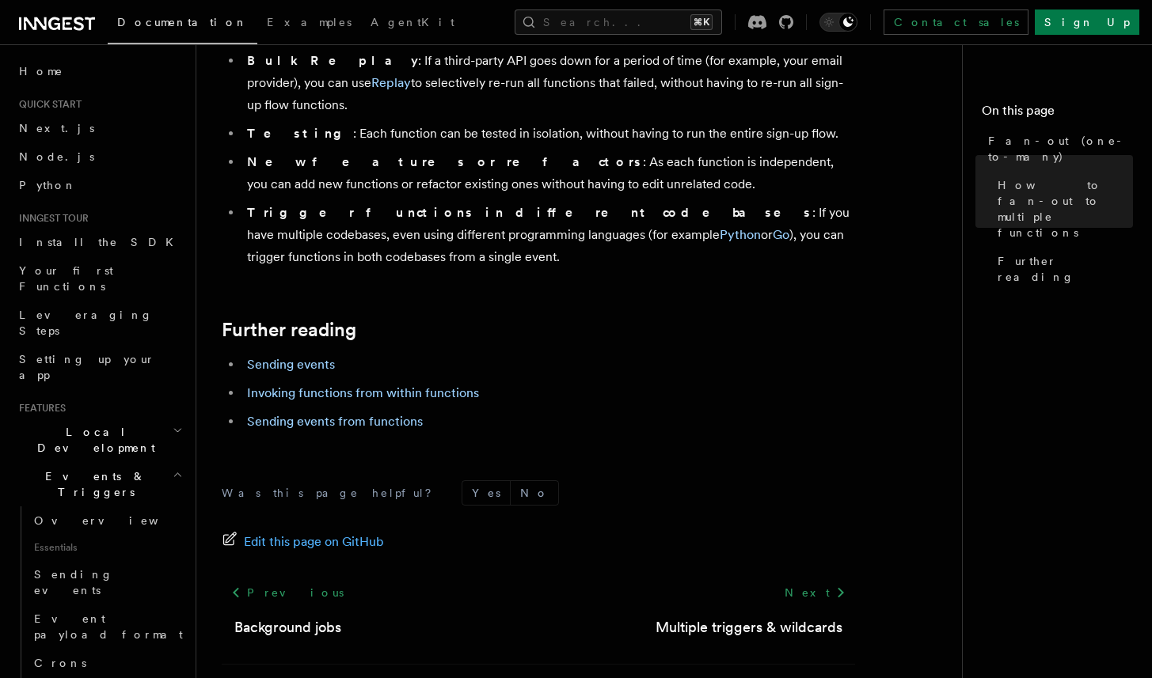 The width and height of the screenshot is (1152, 678). I want to click on span: Python, so click(47, 185).